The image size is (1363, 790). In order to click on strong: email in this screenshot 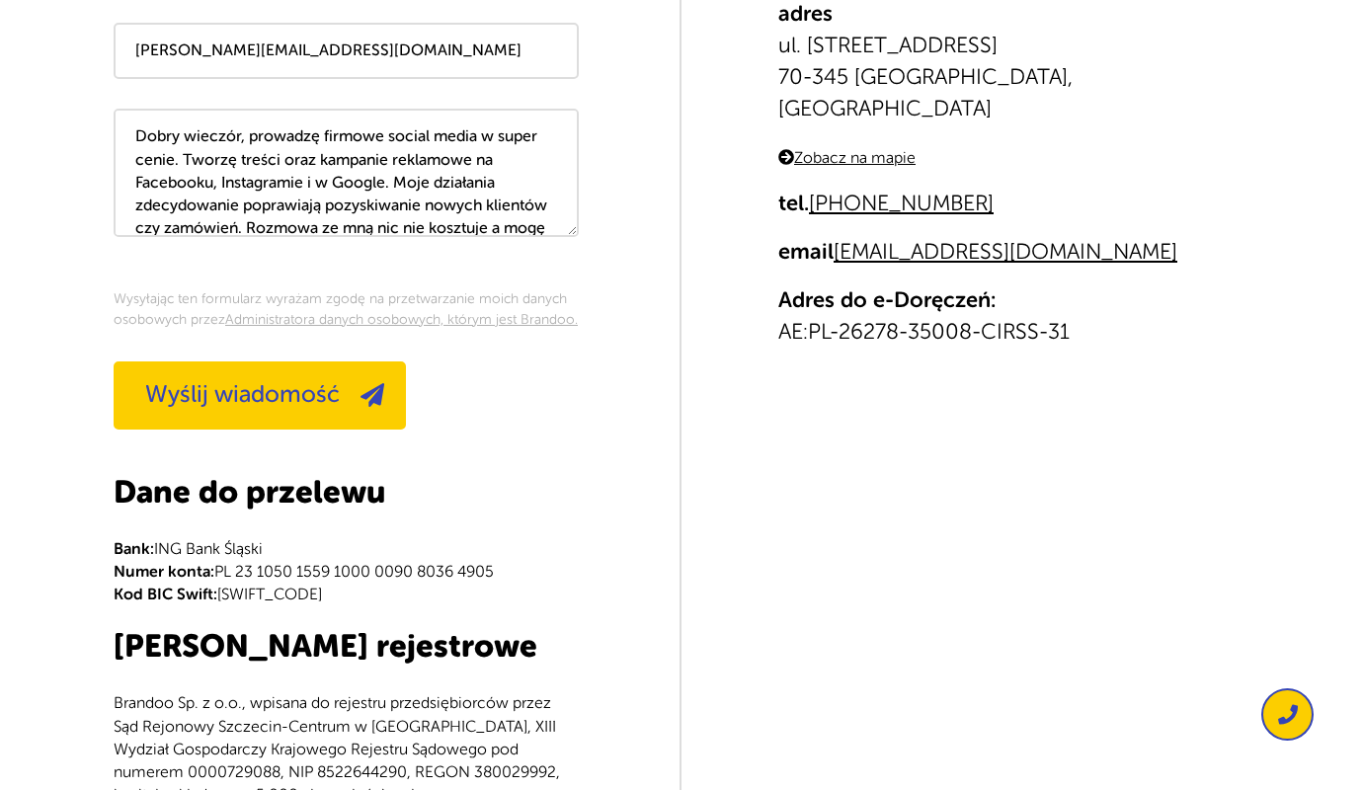, I will do `click(806, 251)`.